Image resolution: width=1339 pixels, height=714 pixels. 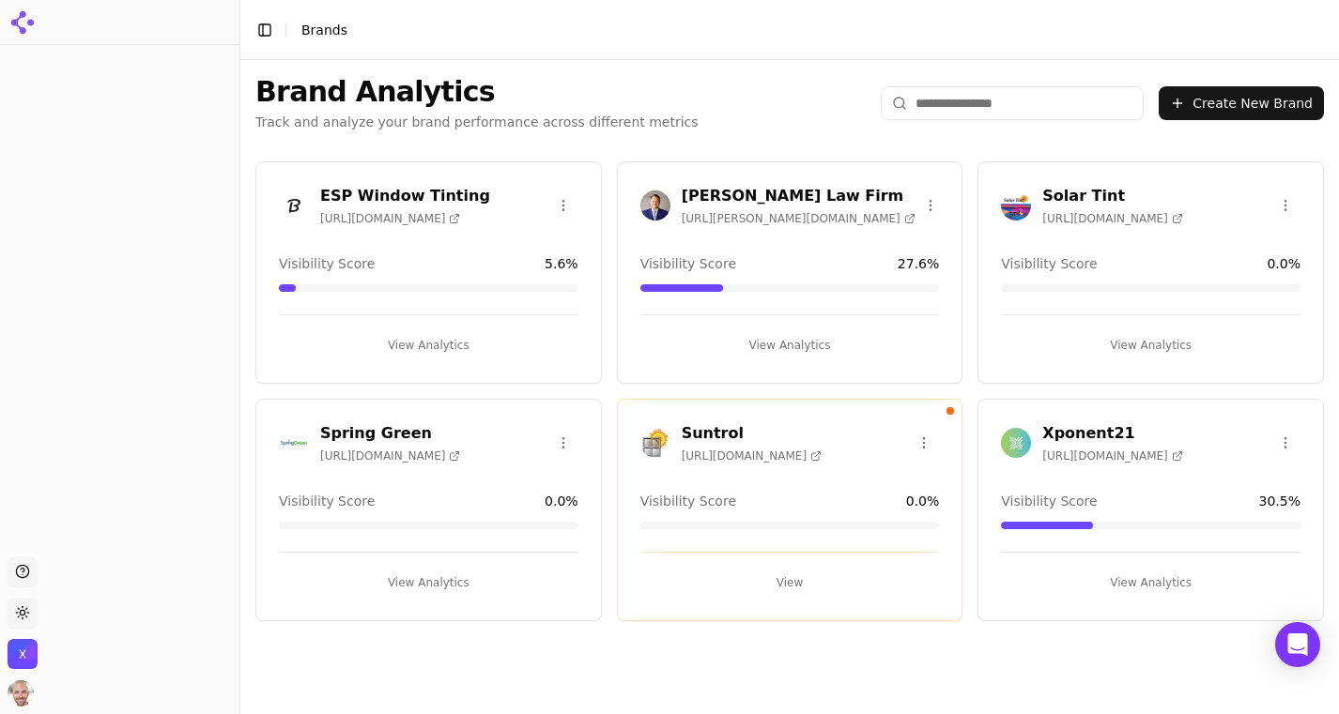 What do you see at coordinates (23, 654) in the screenshot?
I see `button: Open organization switcher` at bounding box center [23, 654].